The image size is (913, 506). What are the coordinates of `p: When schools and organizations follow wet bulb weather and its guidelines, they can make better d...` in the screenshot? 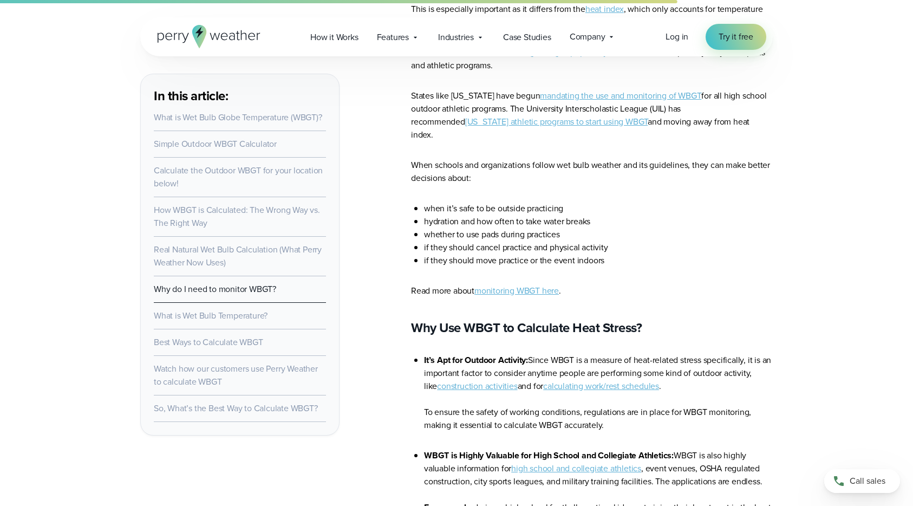 It's located at (592, 172).